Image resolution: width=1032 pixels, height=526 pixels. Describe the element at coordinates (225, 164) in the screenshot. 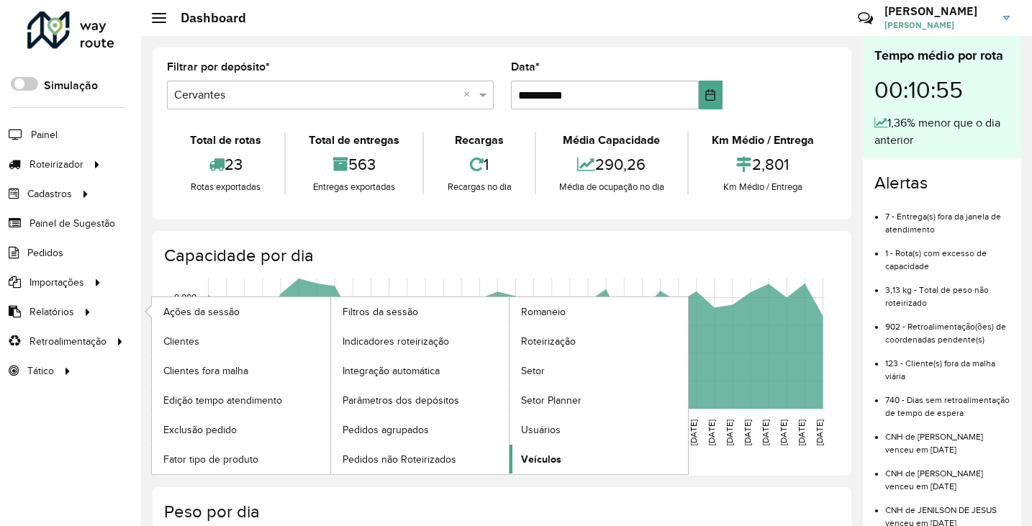

I see `div: 23` at that location.